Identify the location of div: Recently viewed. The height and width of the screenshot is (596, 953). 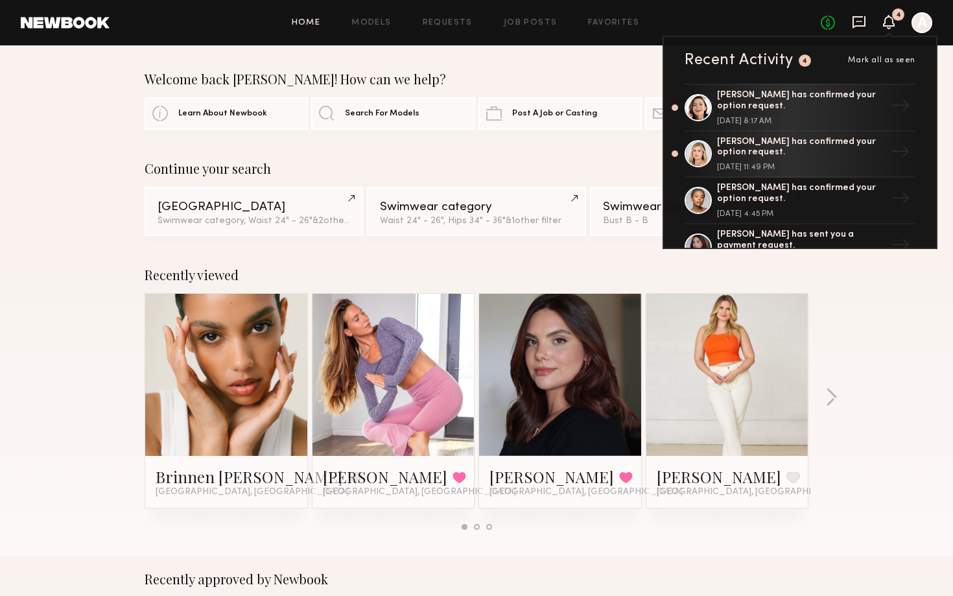
(477, 275).